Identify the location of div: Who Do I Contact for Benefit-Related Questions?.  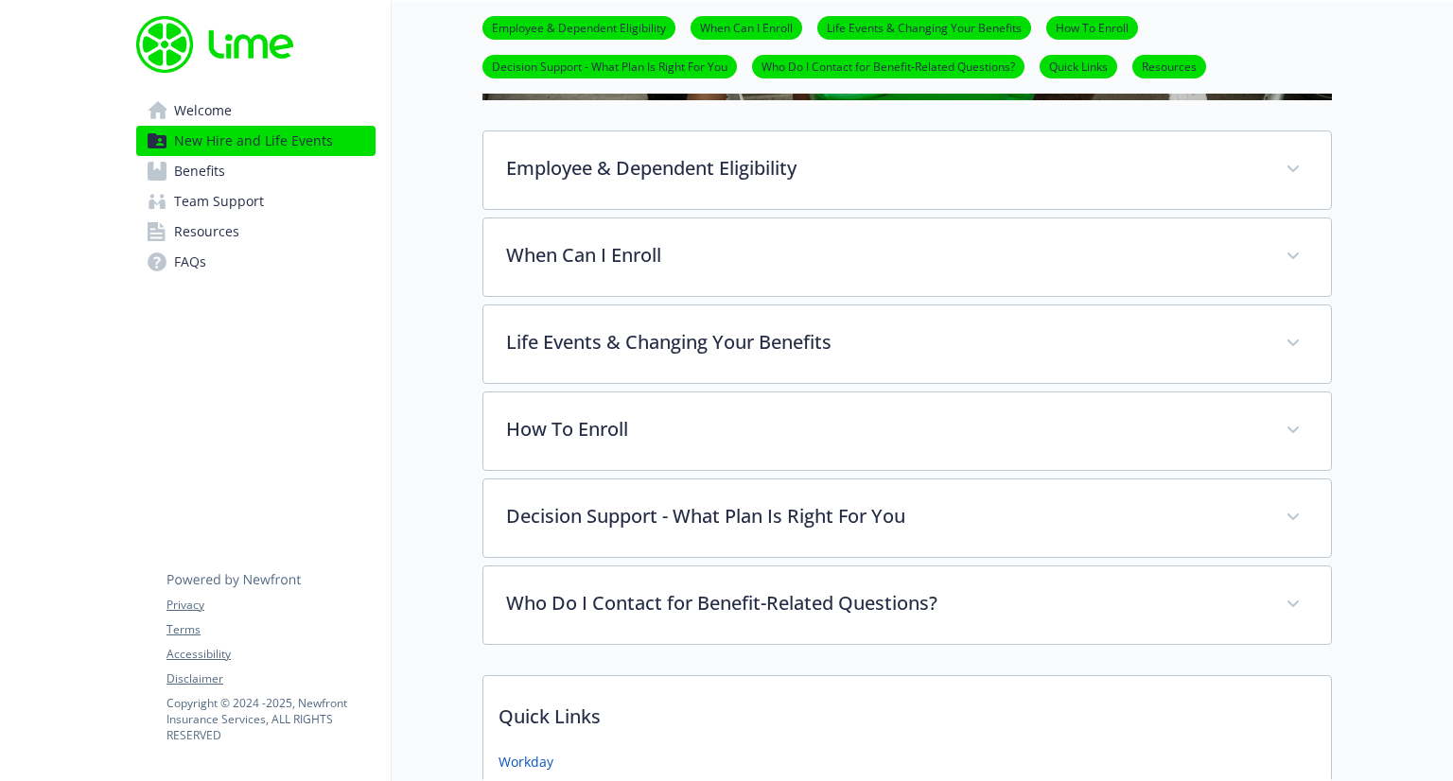
(907, 605).